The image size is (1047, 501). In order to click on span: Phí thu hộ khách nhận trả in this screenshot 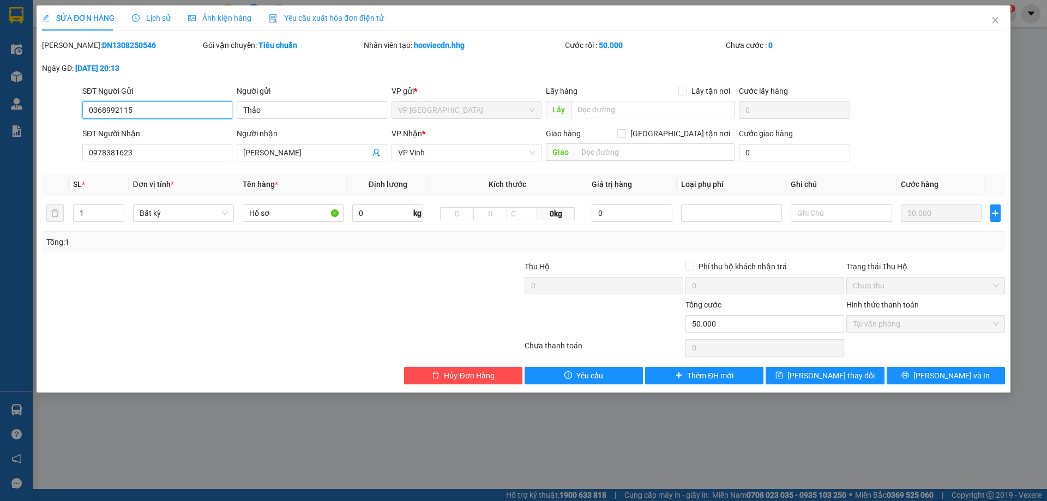, I will do `click(743, 267)`.